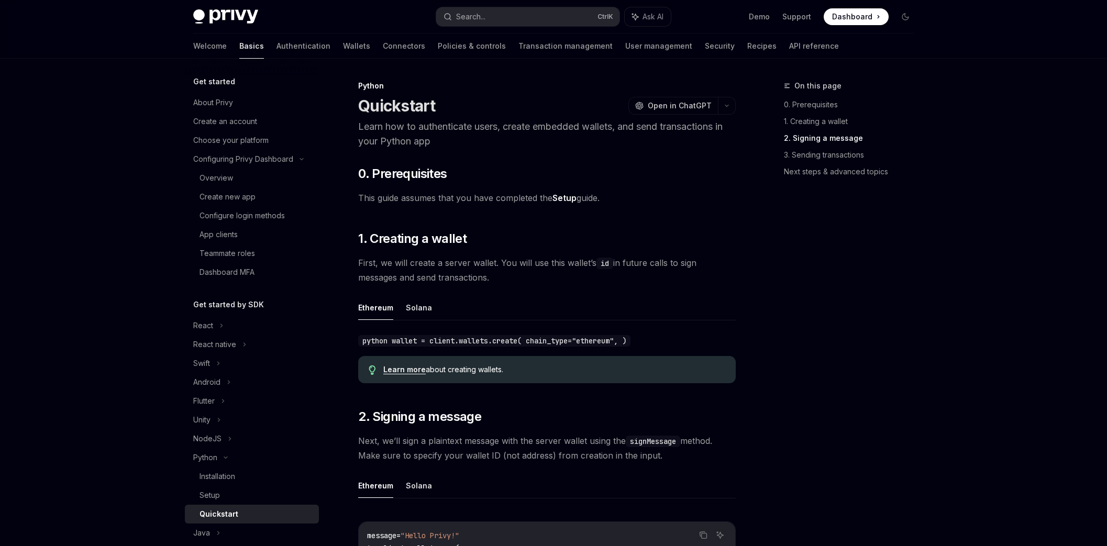 This screenshot has height=546, width=1107. I want to click on a: Installation, so click(252, 476).